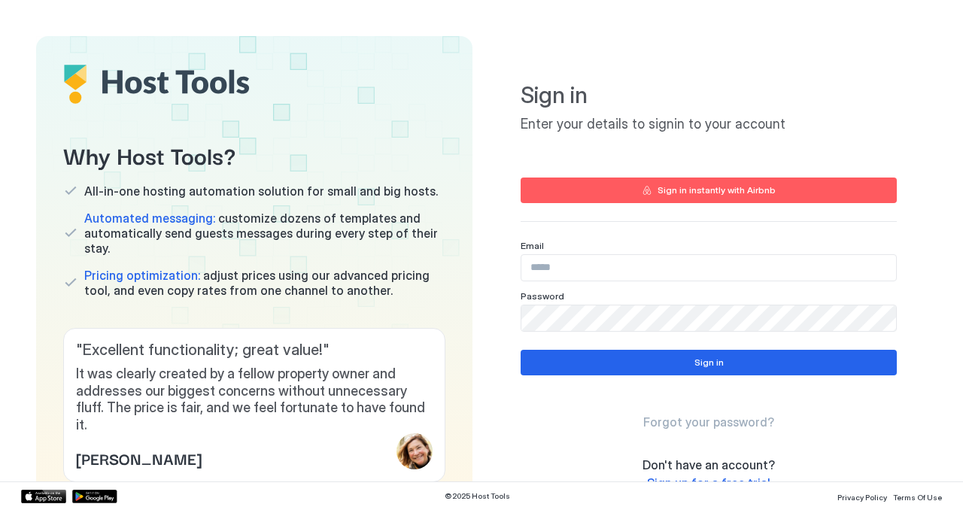  I want to click on div: Sign in, so click(709, 363).